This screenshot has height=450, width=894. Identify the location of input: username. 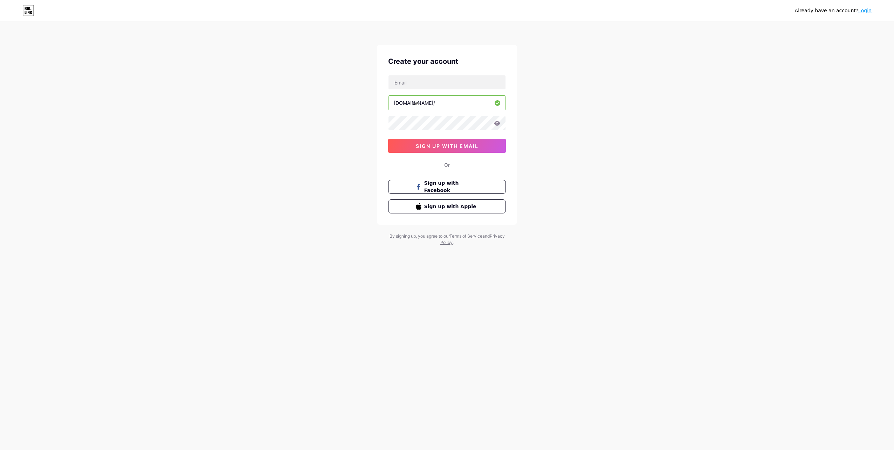
(447, 103).